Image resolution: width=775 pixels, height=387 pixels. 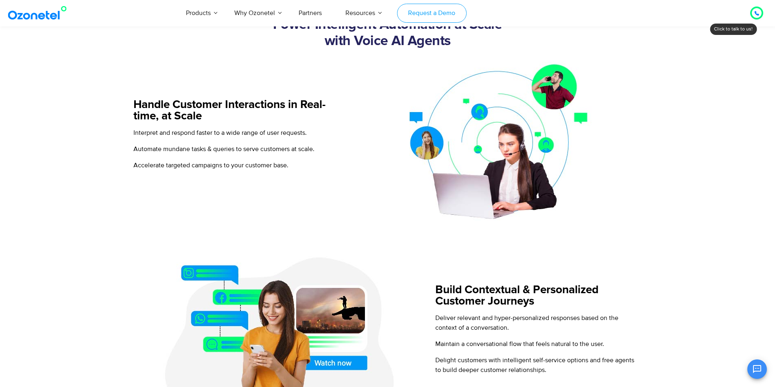 What do you see at coordinates (519, 344) in the screenshot?
I see `span: Maintain a conversational flow that feels natural to the user.` at bounding box center [519, 344].